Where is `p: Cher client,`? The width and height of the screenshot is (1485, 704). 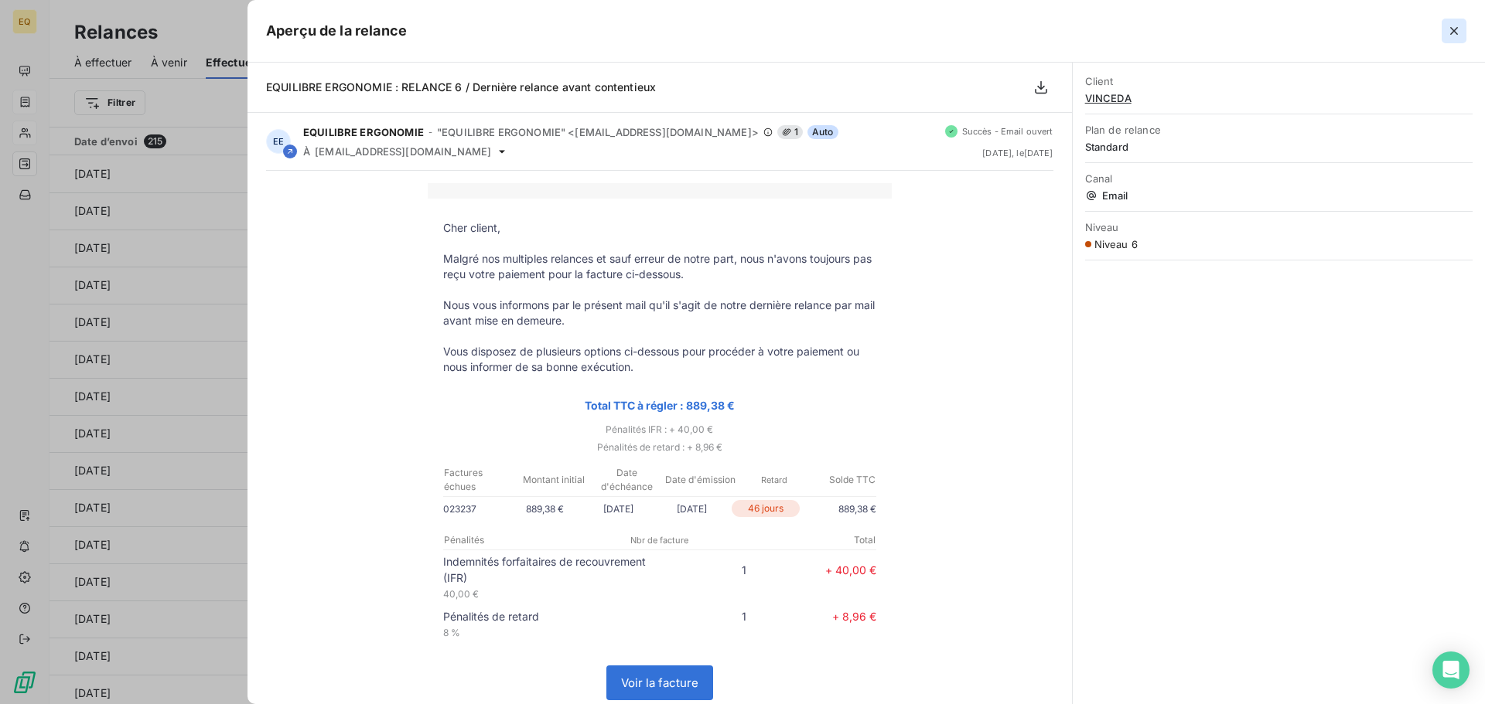
p: Cher client, is located at coordinates (660, 228).